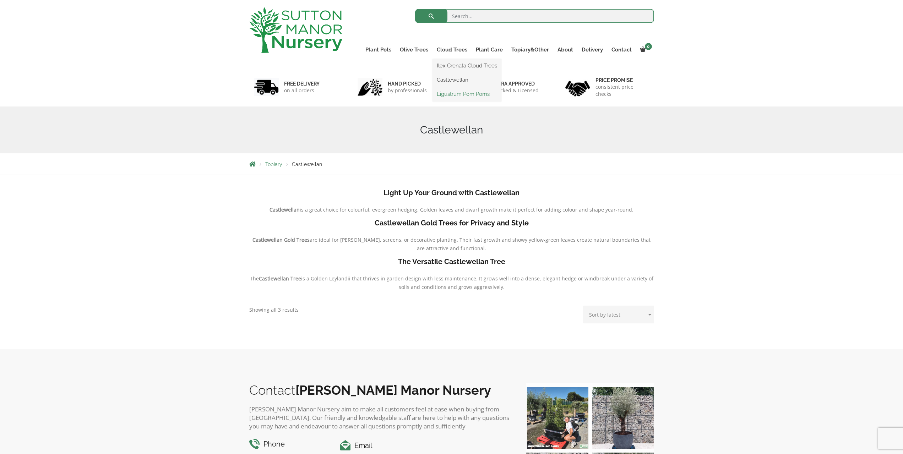 The width and height of the screenshot is (903, 454). Describe the element at coordinates (534, 16) in the screenshot. I see `input: Search...` at that location.